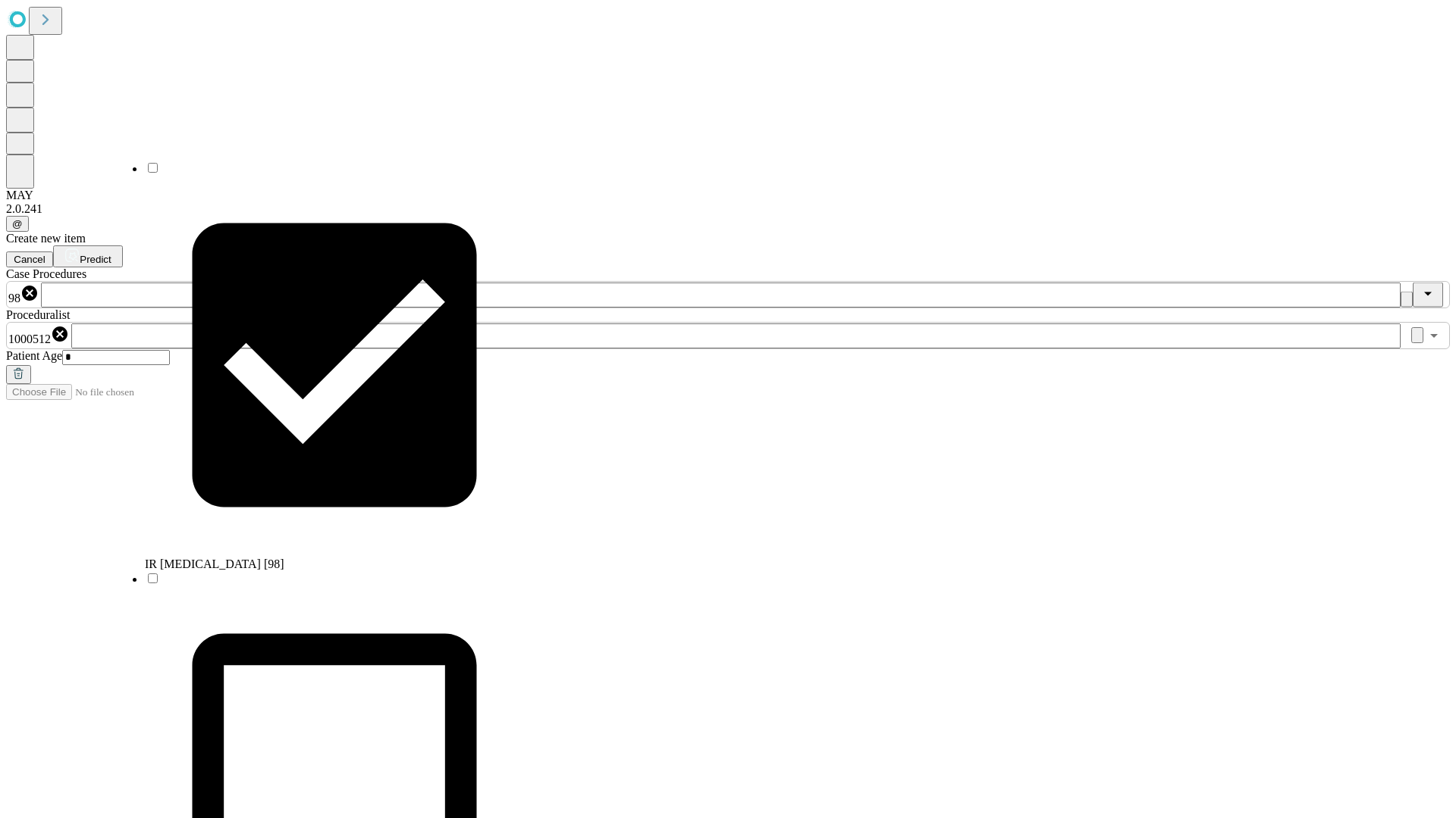 The height and width of the screenshot is (818, 1456). What do you see at coordinates (30, 259) in the screenshot?
I see `button: Cancel` at bounding box center [30, 259].